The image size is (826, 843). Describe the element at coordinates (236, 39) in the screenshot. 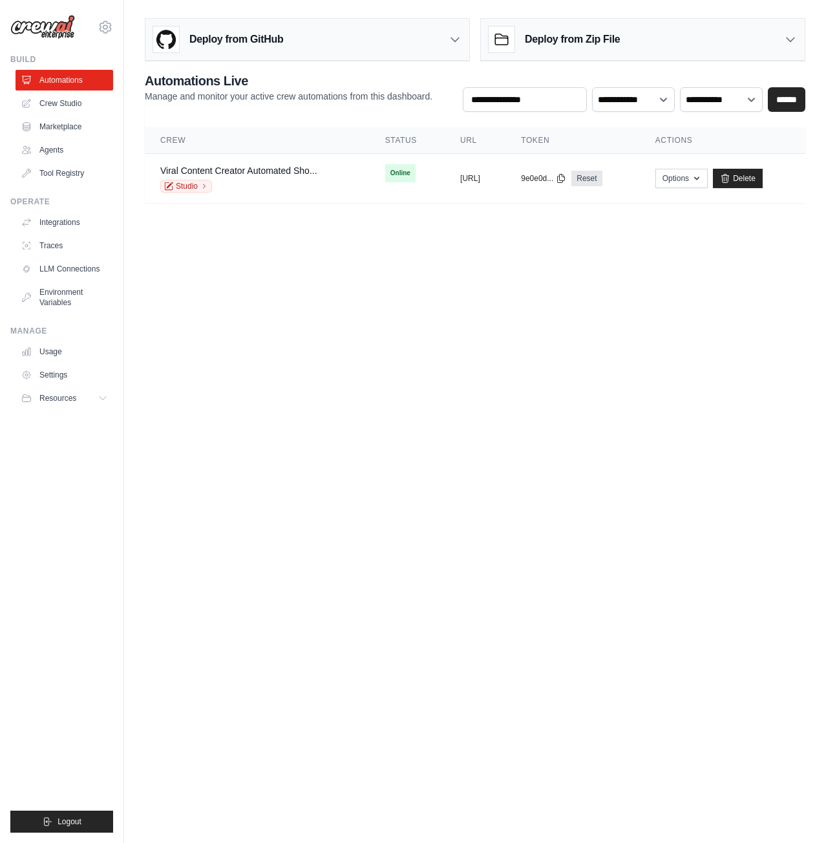

I see `h3: Deploy from GitHub` at that location.